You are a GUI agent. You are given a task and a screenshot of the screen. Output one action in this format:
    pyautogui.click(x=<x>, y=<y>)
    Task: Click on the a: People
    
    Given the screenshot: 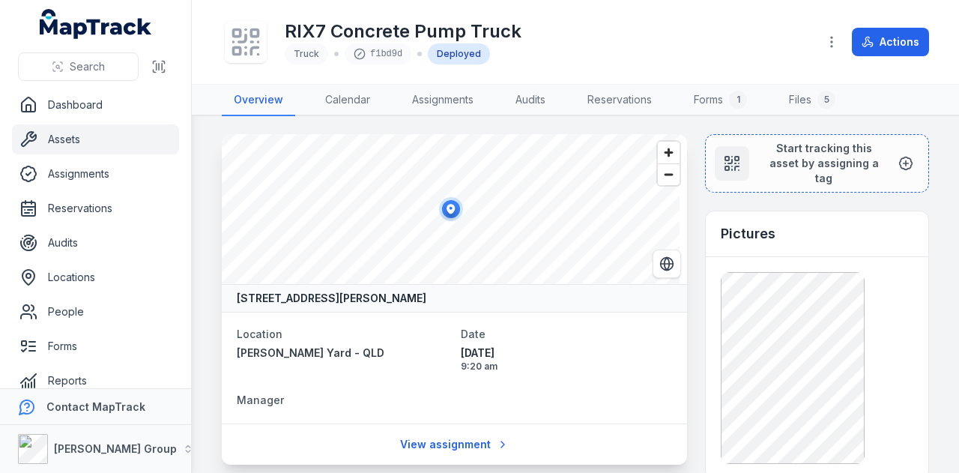 What is the action you would take?
    pyautogui.click(x=95, y=312)
    